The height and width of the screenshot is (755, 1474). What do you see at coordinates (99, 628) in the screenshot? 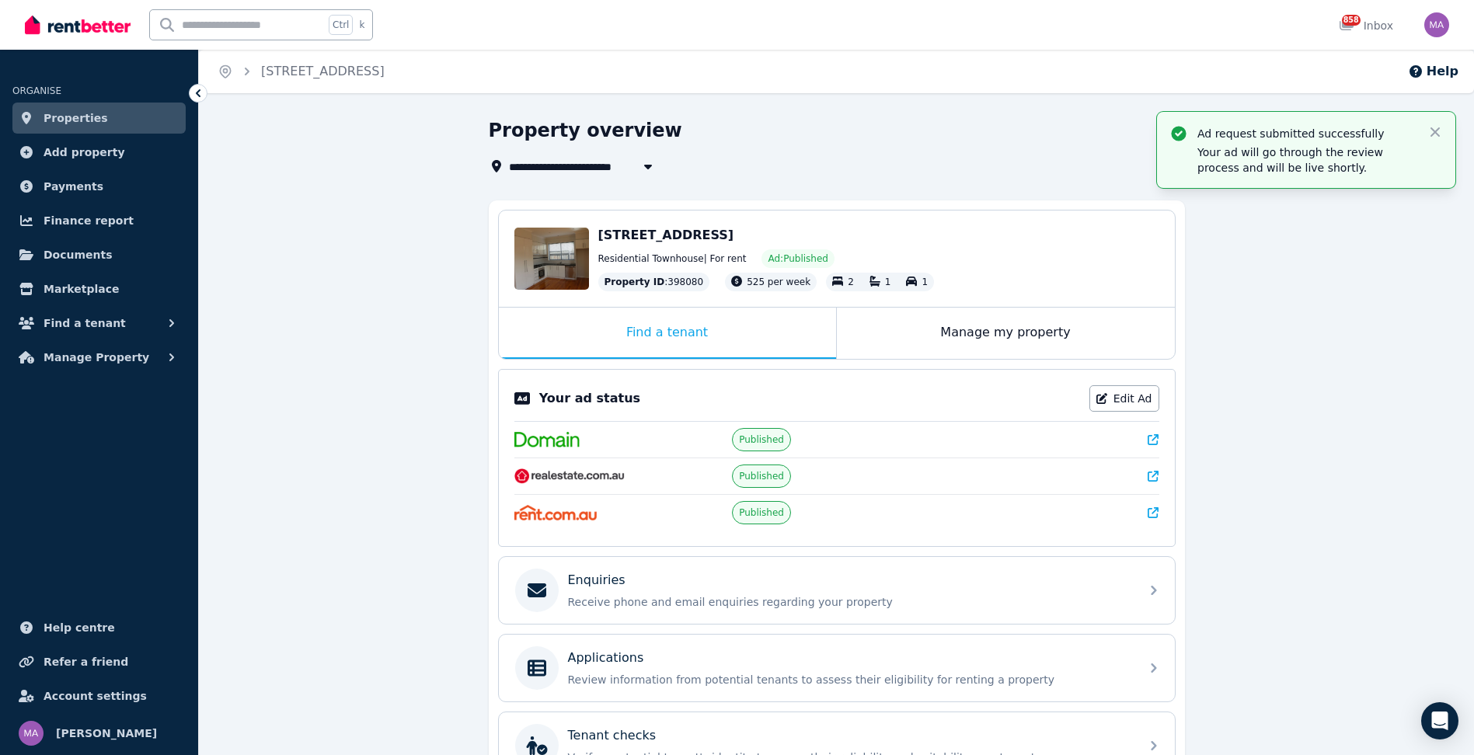
I see `a: Help centre` at bounding box center [99, 628].